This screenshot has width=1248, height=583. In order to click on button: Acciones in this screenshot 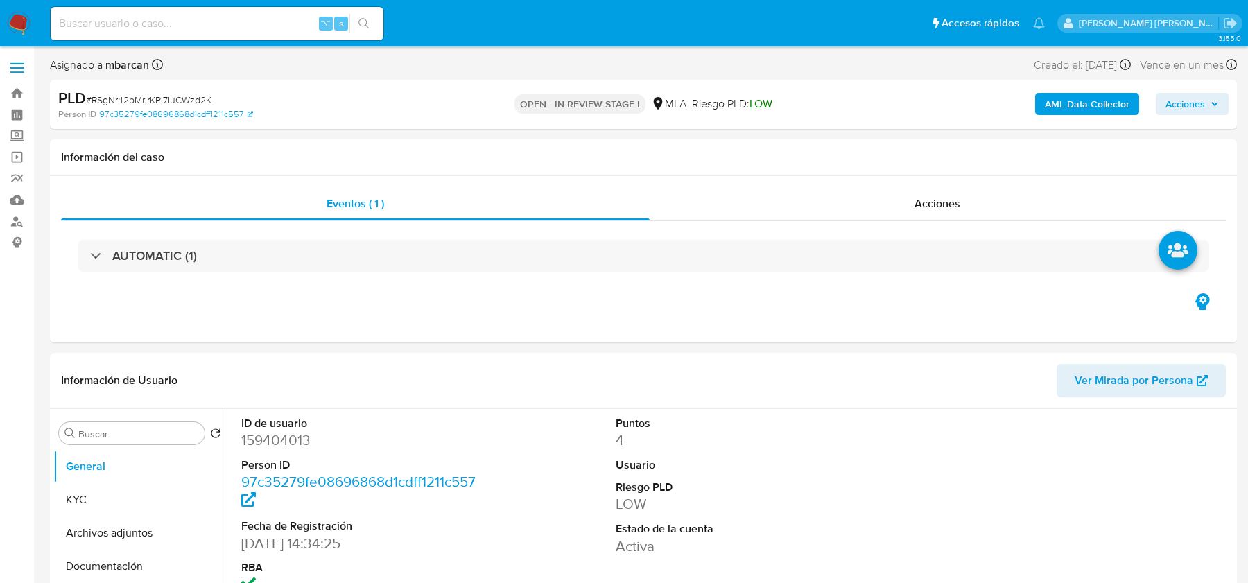, I will do `click(1191, 104)`.